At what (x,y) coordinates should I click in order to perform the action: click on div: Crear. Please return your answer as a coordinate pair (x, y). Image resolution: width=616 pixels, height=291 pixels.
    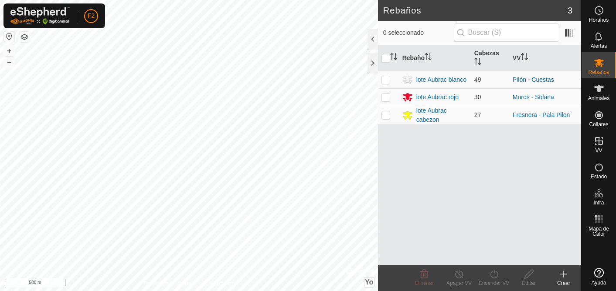
    Looking at the image, I should click on (563, 284).